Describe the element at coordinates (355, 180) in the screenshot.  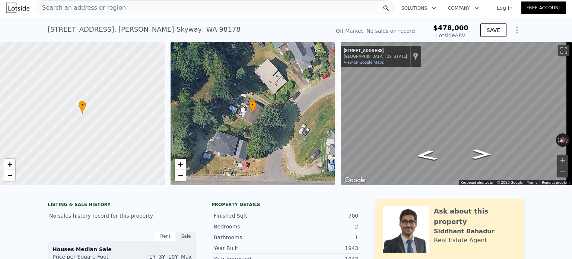
I see `a: Open this area in Google Maps (opens a new window)` at that location.